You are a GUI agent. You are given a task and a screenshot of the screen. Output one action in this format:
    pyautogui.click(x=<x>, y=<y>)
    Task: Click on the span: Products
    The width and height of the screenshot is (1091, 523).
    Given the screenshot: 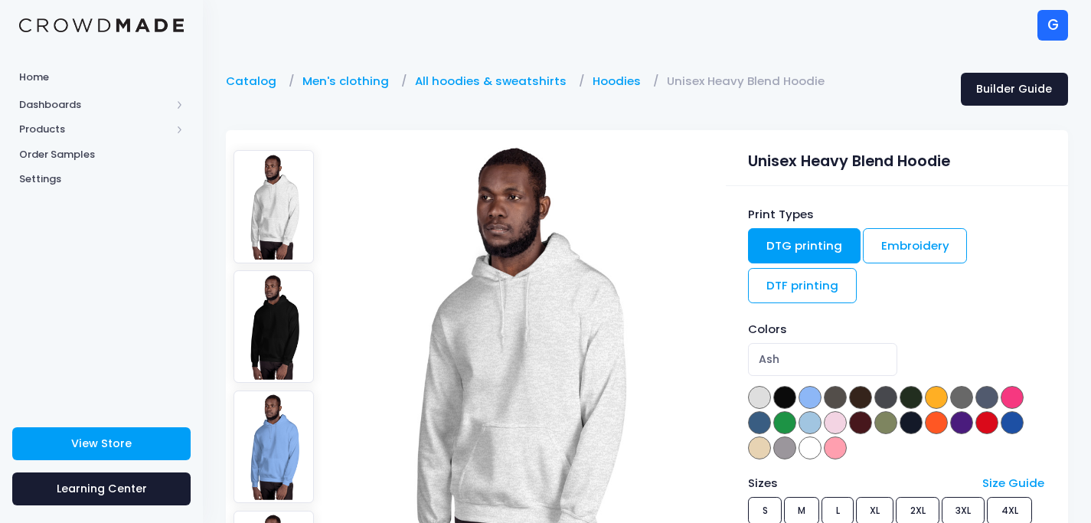 What is the action you would take?
    pyautogui.click(x=95, y=129)
    